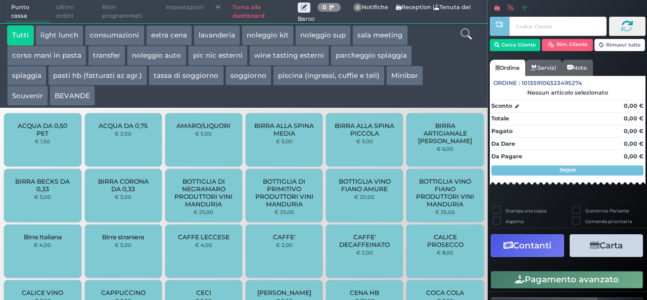 The width and height of the screenshot is (647, 300). I want to click on span: CAPPUCCINO, so click(123, 292).